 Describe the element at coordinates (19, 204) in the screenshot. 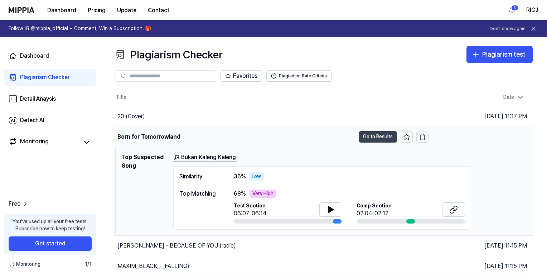

I see `a: Free` at that location.